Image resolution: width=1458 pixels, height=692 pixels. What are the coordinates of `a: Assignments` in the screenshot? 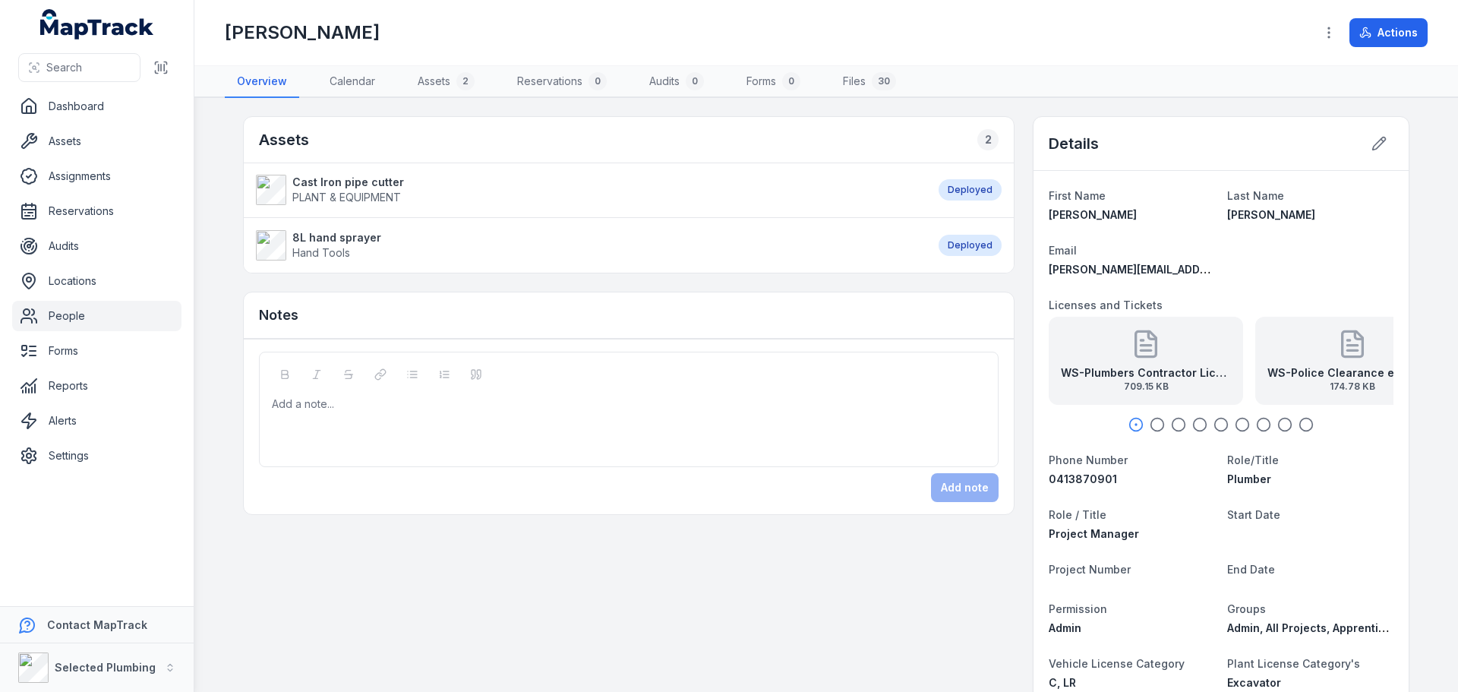 It's located at (96, 176).